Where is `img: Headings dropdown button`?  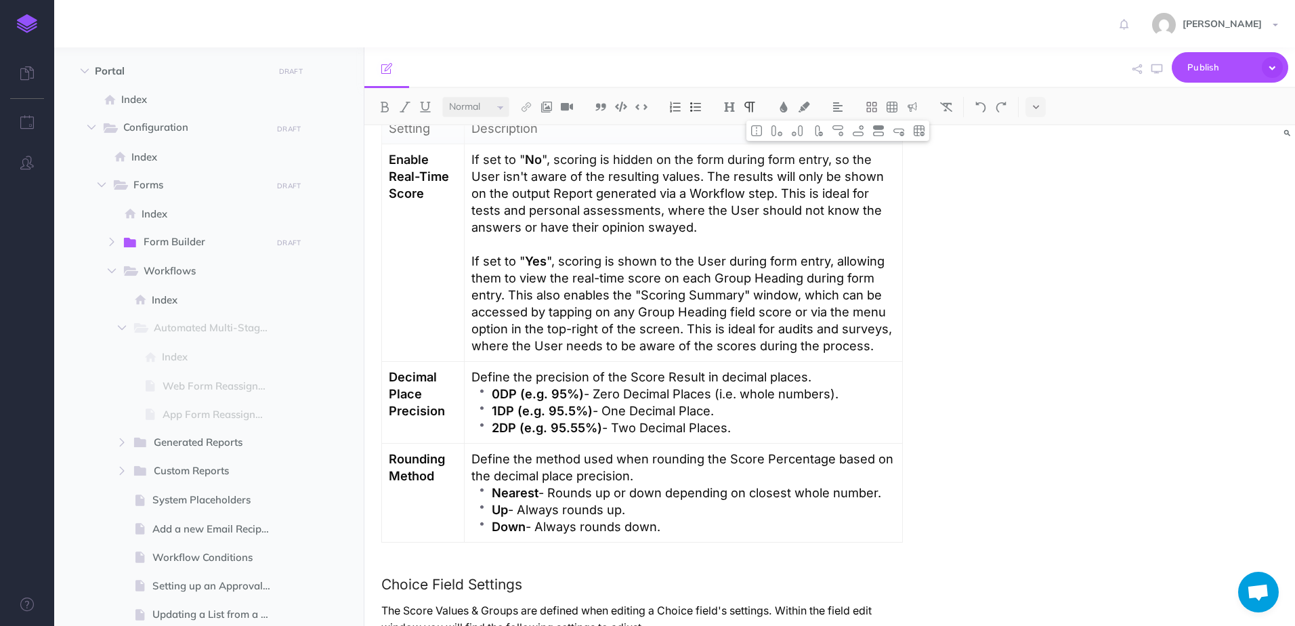
img: Headings dropdown button is located at coordinates (730, 107).